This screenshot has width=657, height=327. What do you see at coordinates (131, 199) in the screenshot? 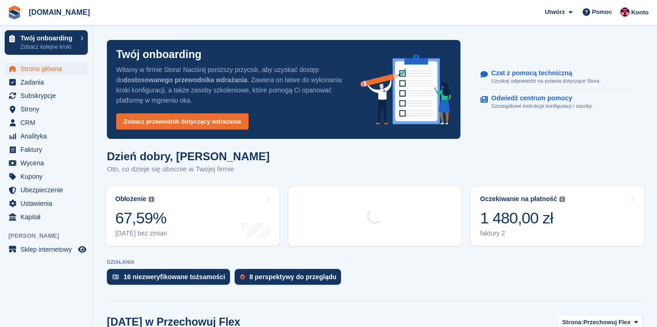
I see `div: Obłożenie` at bounding box center [131, 199].